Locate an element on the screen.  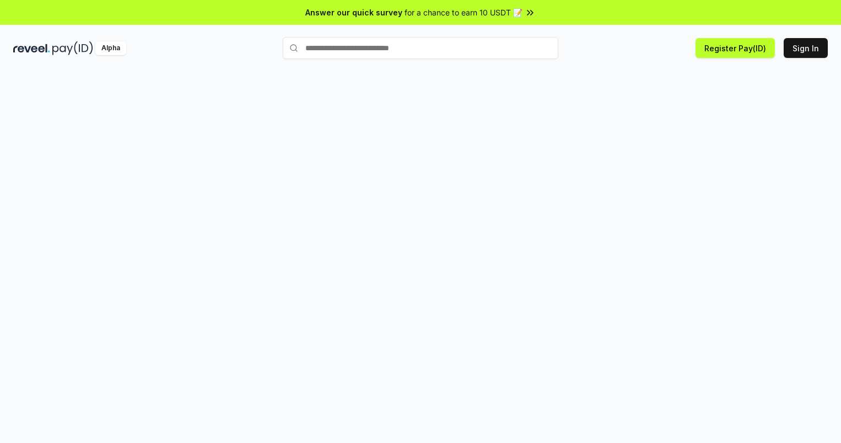
img: reveel_dark is located at coordinates (31, 48).